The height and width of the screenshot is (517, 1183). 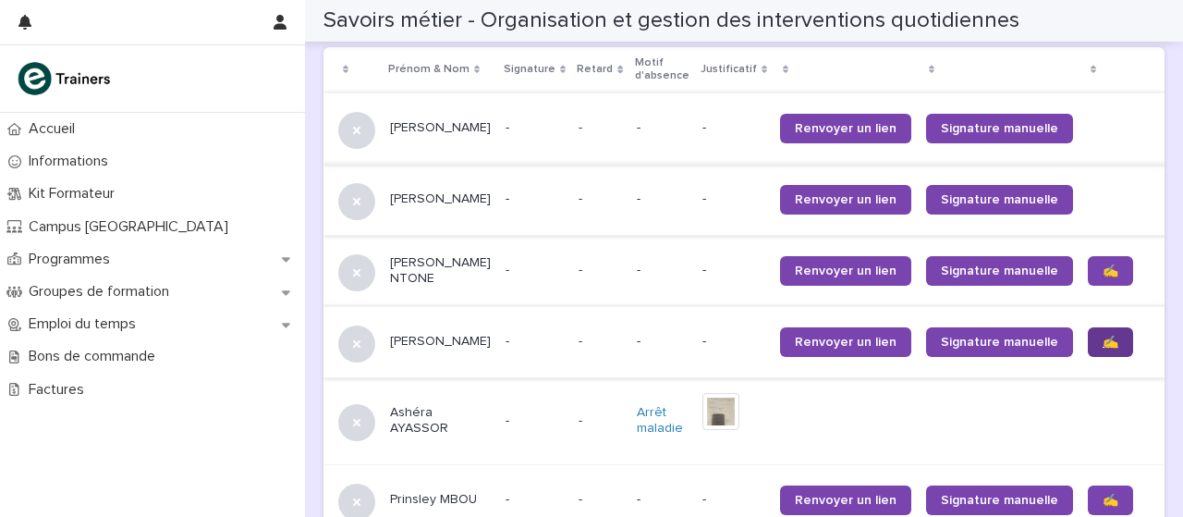 I want to click on font: Factures, so click(x=56, y=389).